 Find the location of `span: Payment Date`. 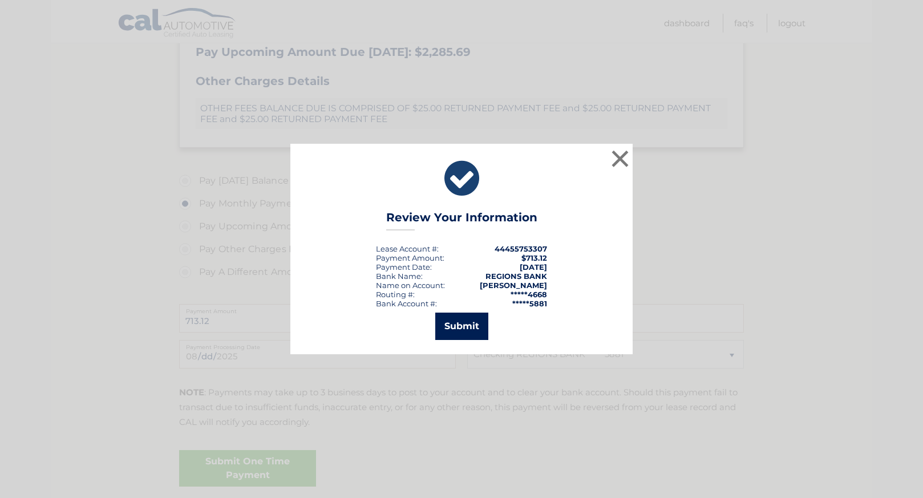

span: Payment Date is located at coordinates (403, 267).